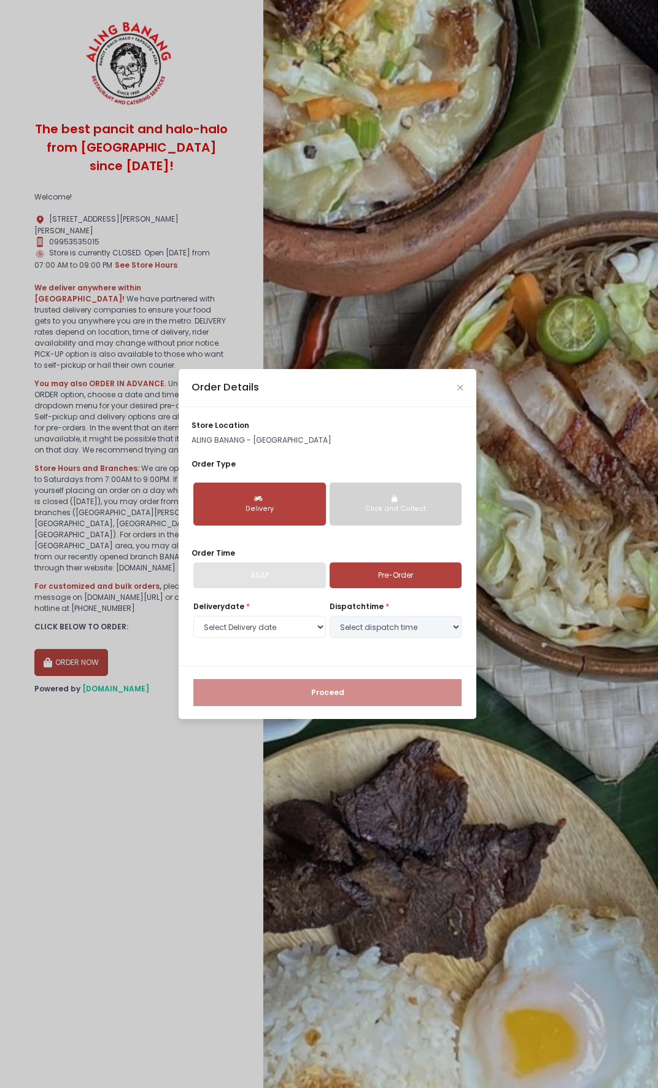 The height and width of the screenshot is (1088, 658). Describe the element at coordinates (260, 504) in the screenshot. I see `button: Delivery` at that location.